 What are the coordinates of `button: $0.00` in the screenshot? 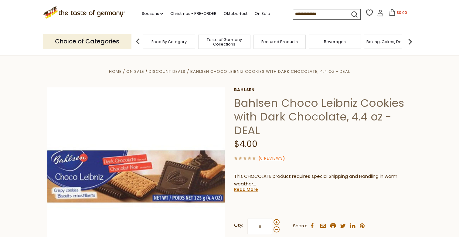 It's located at (398, 14).